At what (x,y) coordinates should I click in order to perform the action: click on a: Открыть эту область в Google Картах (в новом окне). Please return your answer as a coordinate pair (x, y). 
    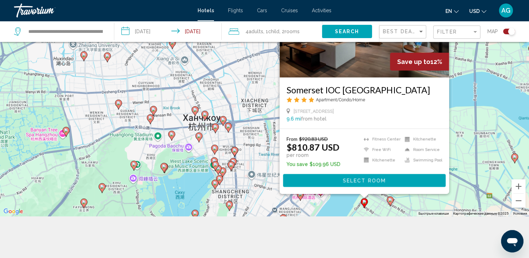
    Looking at the image, I should click on (13, 212).